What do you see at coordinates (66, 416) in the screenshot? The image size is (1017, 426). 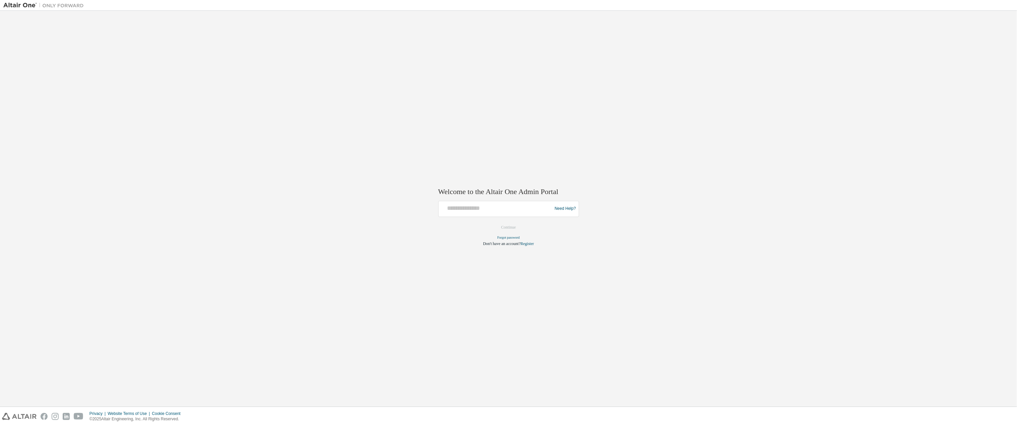 I see `img: linkedin.svg` at bounding box center [66, 416].